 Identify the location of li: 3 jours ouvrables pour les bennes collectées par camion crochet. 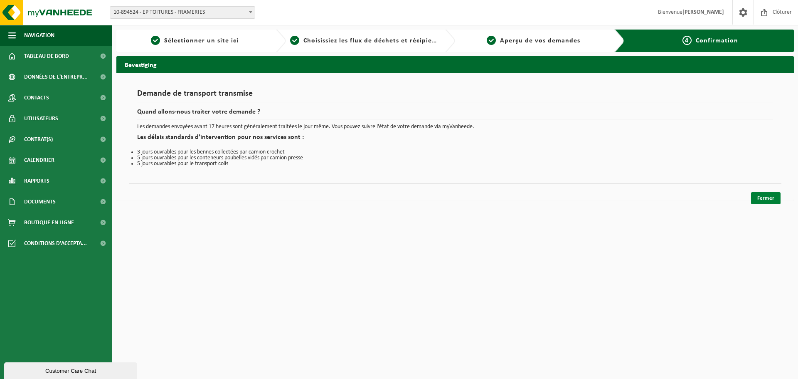
(455, 152).